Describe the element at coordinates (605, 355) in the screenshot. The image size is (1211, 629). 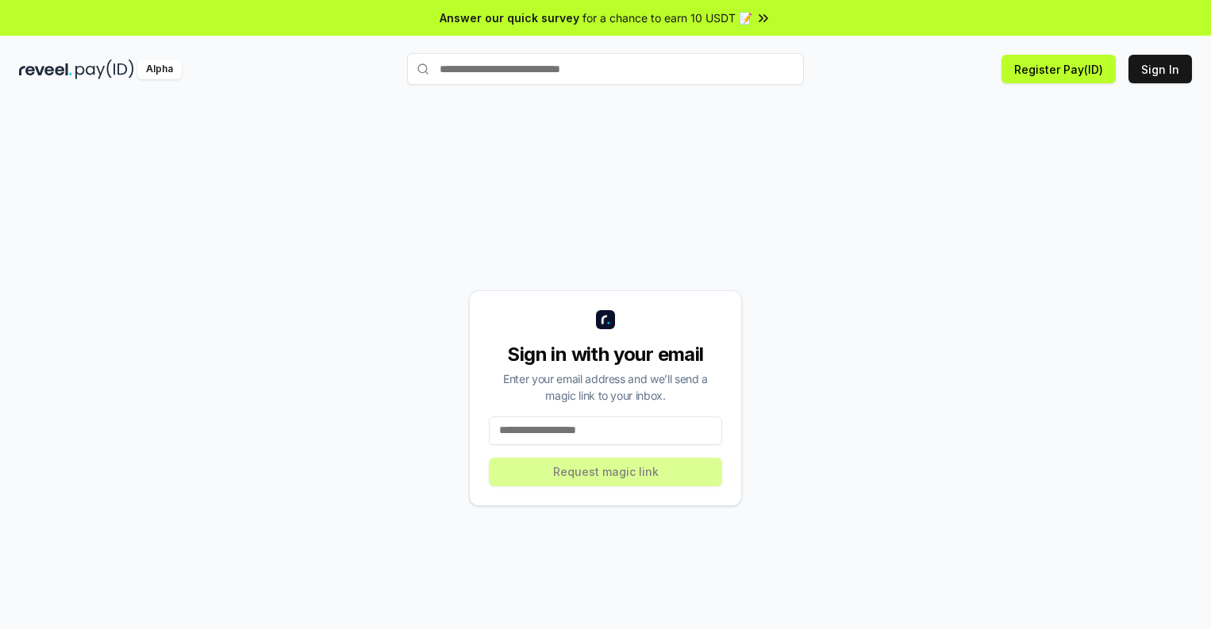
I see `div: Sign in with your email` at that location.